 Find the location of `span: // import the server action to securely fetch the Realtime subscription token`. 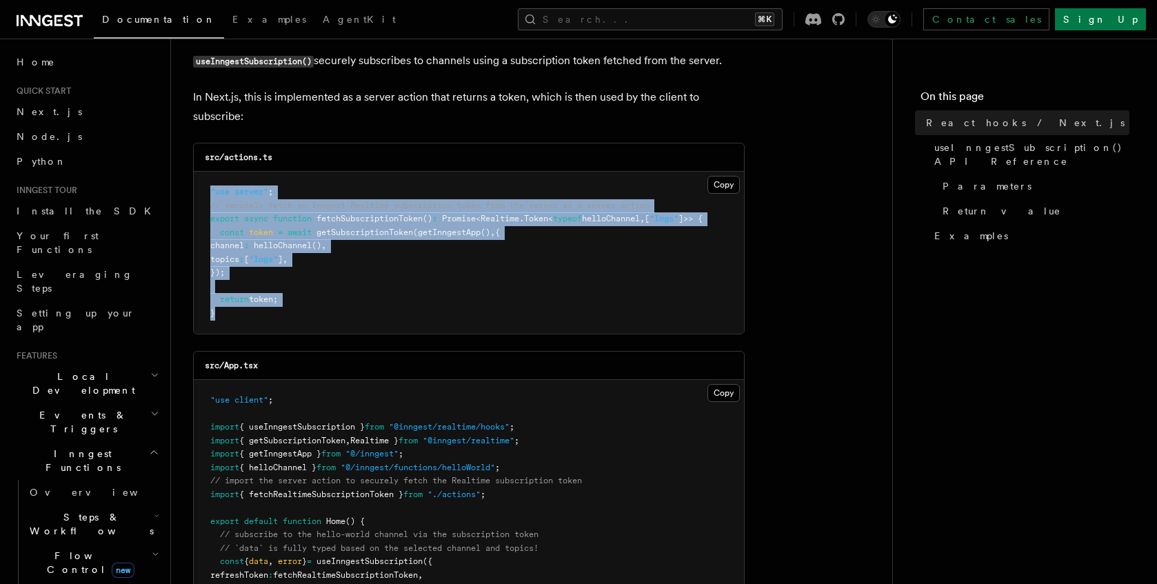

span: // import the server action to securely fetch the Realtime subscription token is located at coordinates (396, 480).